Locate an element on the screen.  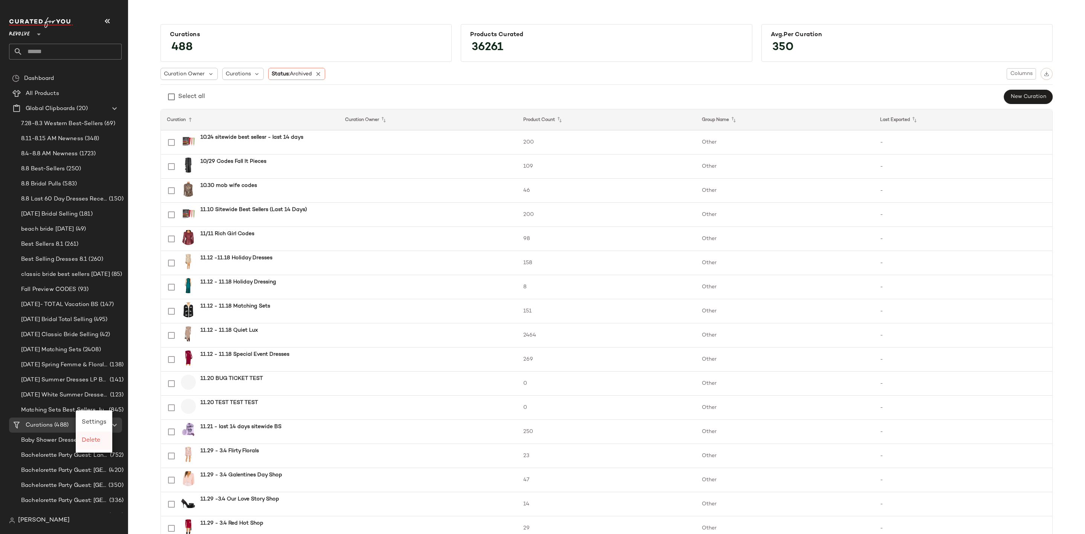
span: 8.4-8.8 AM Newness is located at coordinates (49, 154).